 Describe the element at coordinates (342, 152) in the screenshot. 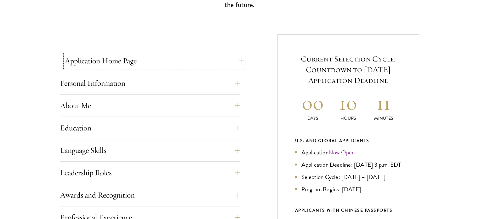

I see `a: Now Open` at that location.